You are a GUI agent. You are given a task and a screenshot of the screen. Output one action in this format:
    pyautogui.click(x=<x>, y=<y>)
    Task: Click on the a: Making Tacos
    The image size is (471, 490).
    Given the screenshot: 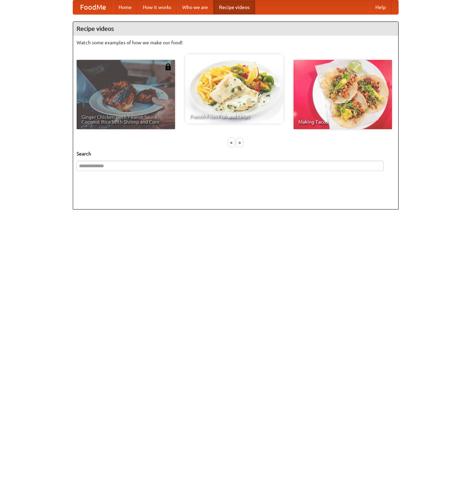 What is the action you would take?
    pyautogui.click(x=343, y=95)
    